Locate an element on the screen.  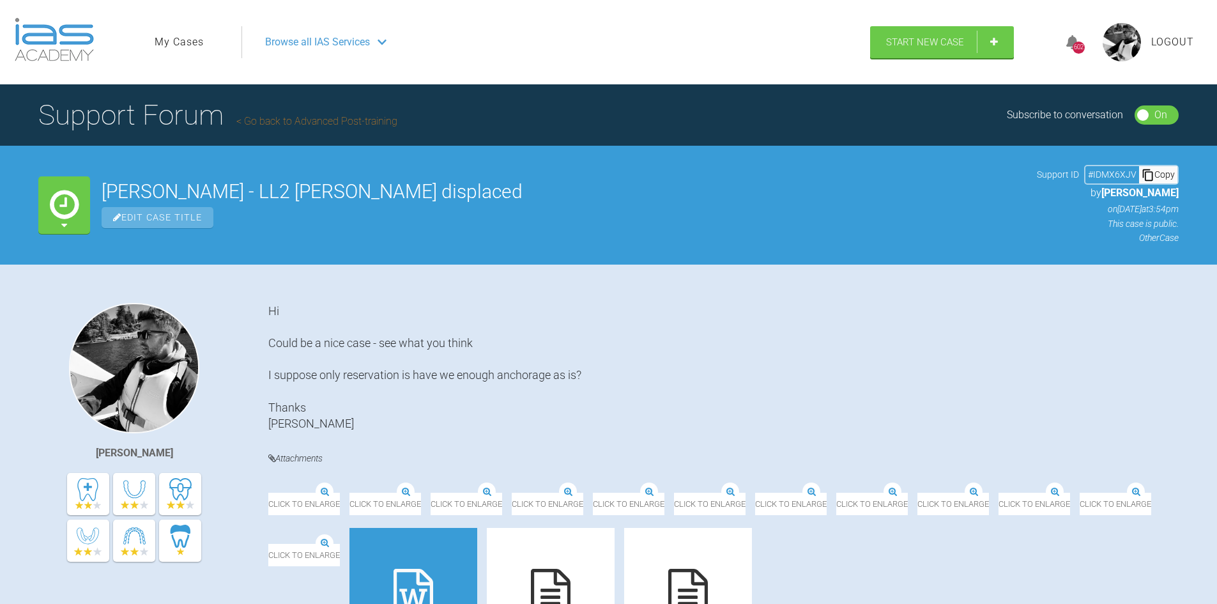
h4: Attachments is located at coordinates (723, 458).